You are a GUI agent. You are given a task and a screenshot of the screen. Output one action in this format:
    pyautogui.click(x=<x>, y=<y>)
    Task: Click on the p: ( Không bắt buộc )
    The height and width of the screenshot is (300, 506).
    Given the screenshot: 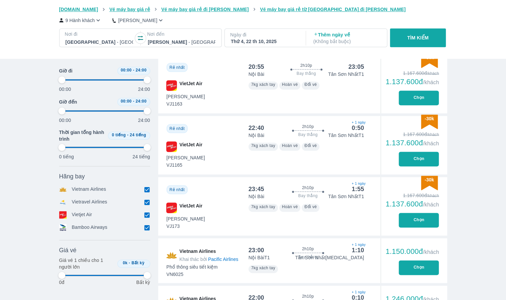 What is the action you would take?
    pyautogui.click(x=347, y=41)
    